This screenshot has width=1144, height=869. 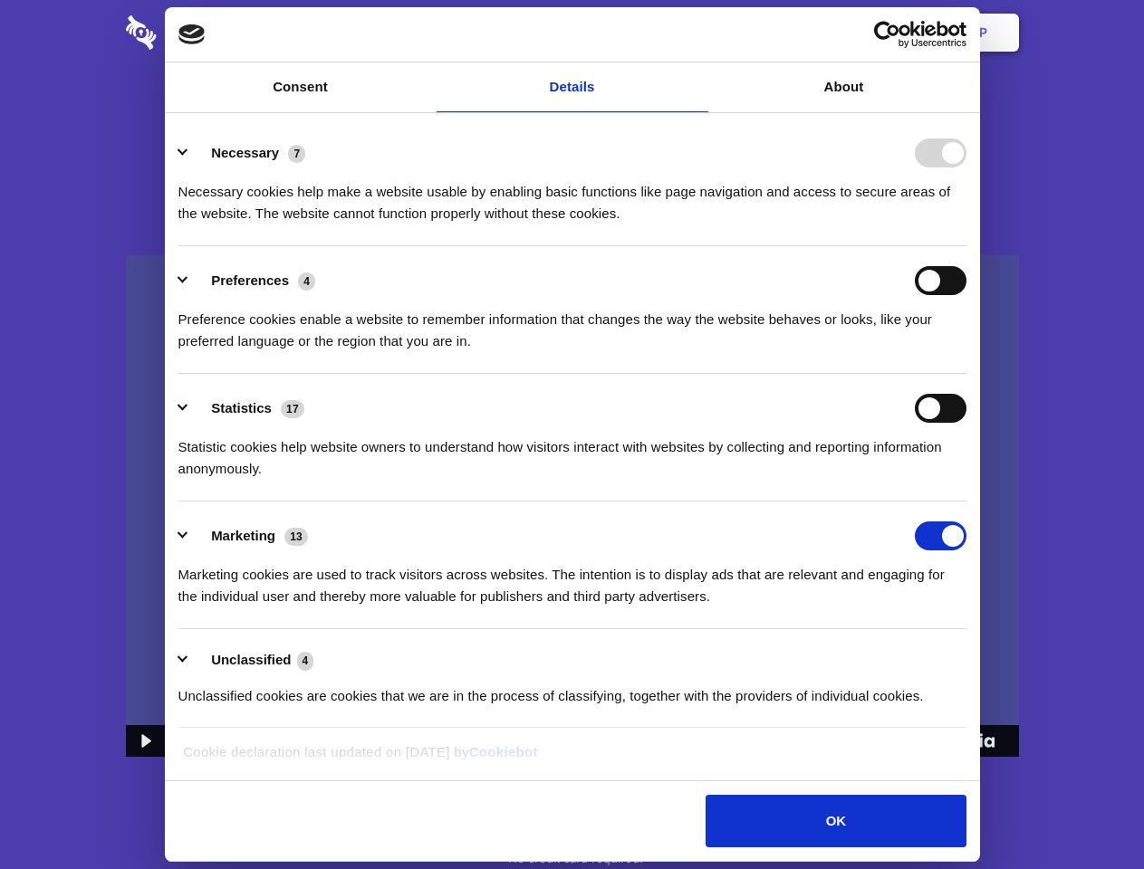 I want to click on div: Unclassified cookies are cookies that we are in the process of classifying, together with the pro..., so click(x=572, y=689).